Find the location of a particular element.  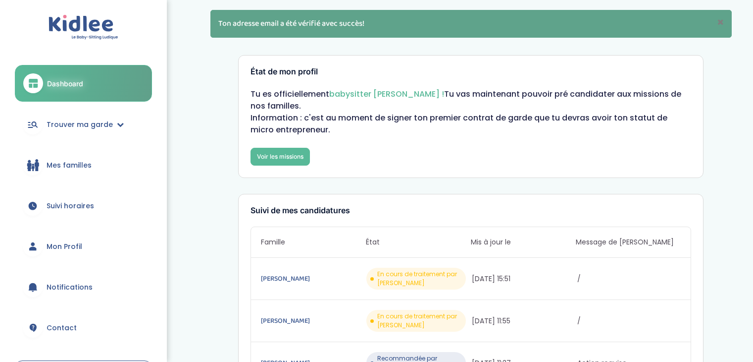

a: Dashboard is located at coordinates (83, 83).